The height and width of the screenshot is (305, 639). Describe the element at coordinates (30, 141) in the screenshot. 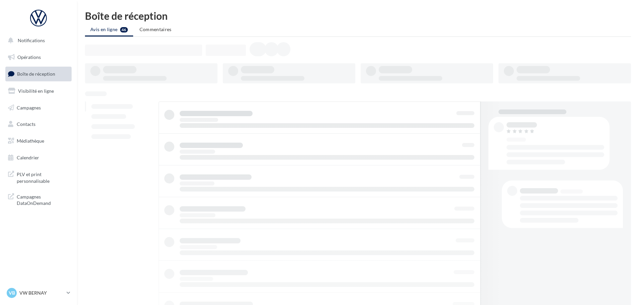

I see `span: Médiathèque` at that location.